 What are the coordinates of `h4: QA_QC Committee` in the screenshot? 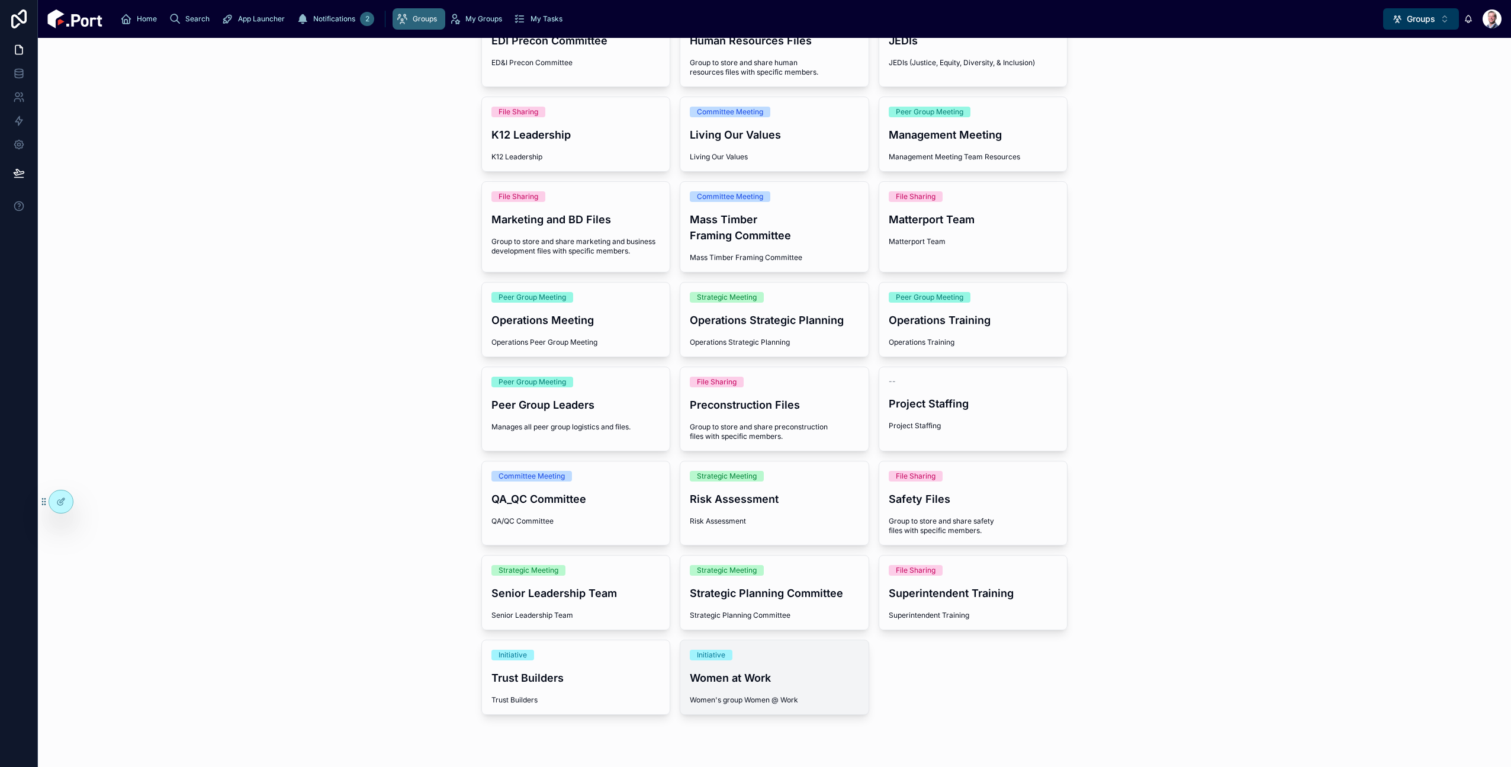 It's located at (576, 499).